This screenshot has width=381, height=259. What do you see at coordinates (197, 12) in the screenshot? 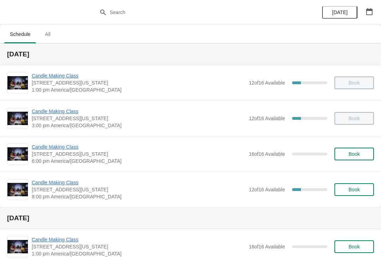
I see `input: Search` at bounding box center [197, 12].